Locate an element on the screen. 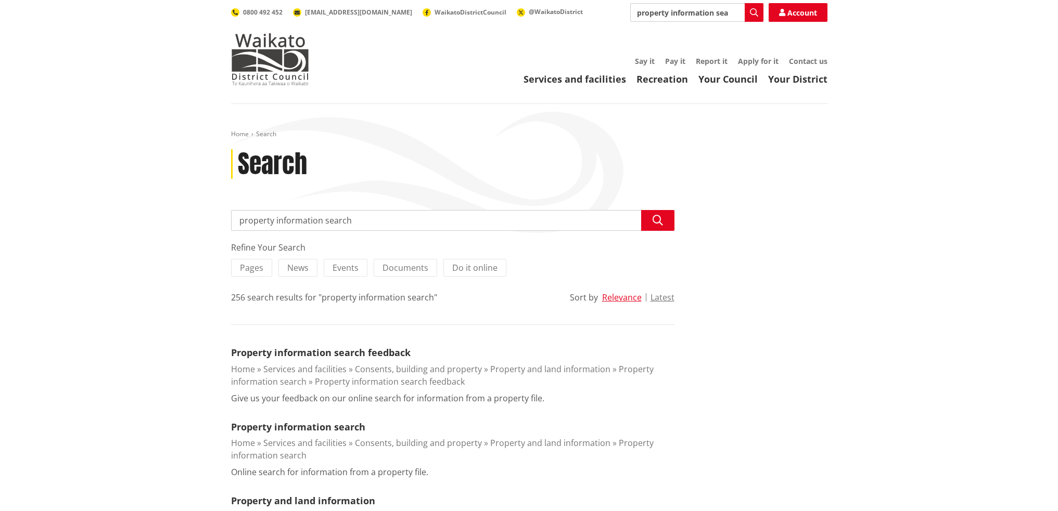  a: Report it is located at coordinates (711, 61).